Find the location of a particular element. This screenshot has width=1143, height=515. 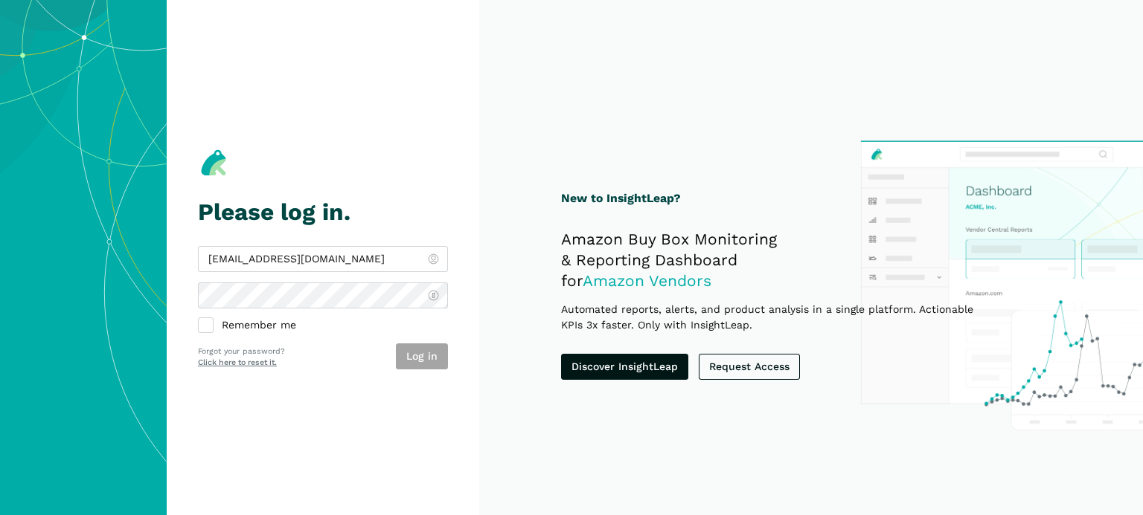

h2: Amazon Buy Box Monitoring & Reporting Dashboard for is located at coordinates (778, 260).